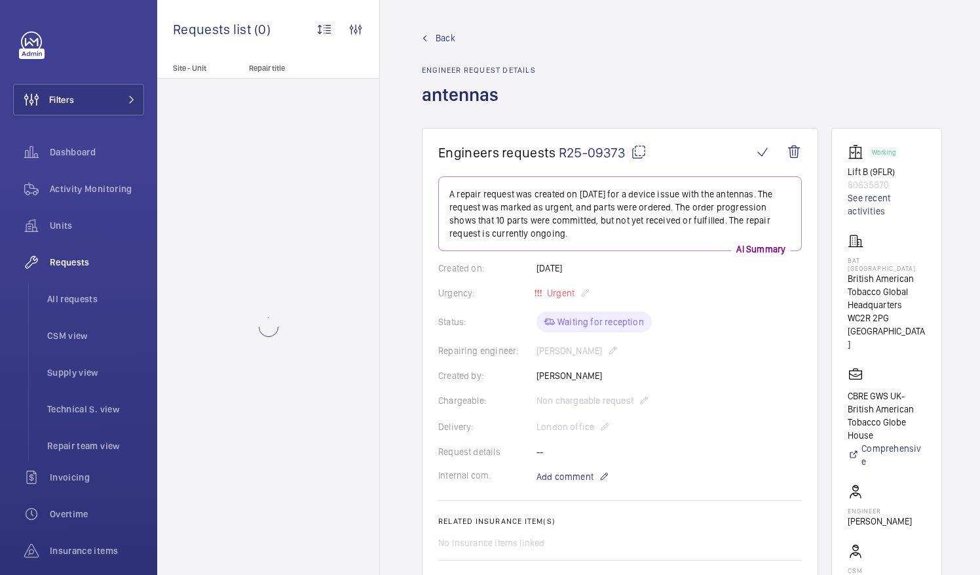 The width and height of the screenshot is (980, 575). What do you see at coordinates (887, 416) in the screenshot?
I see `p: CBRE GWS UK- British American Tobacco Globe House` at bounding box center [887, 416].